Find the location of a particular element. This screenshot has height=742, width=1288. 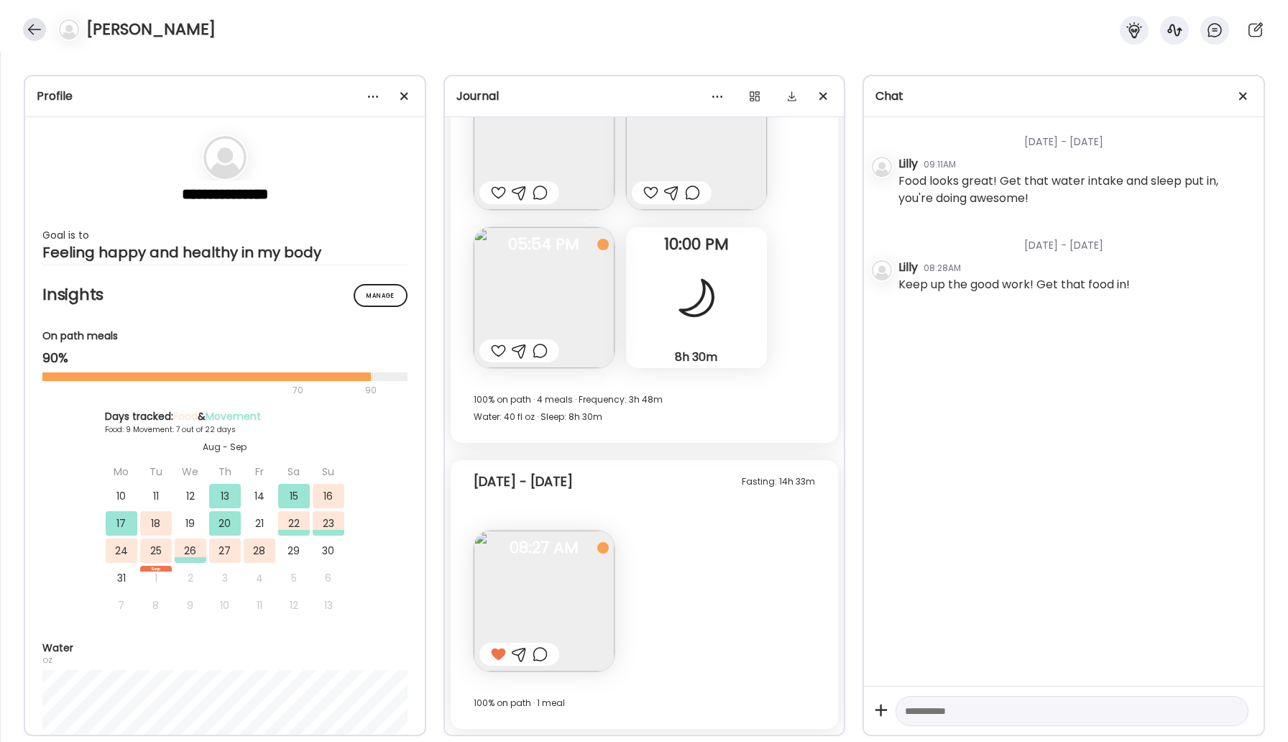

div: oz is located at coordinates (225, 660).